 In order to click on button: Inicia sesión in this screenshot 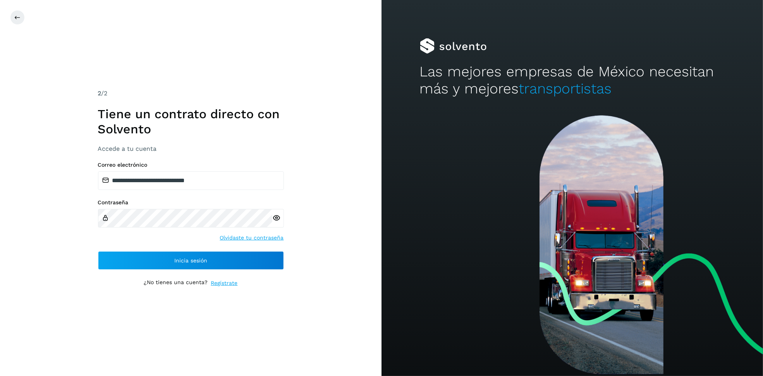, I will do `click(191, 260)`.